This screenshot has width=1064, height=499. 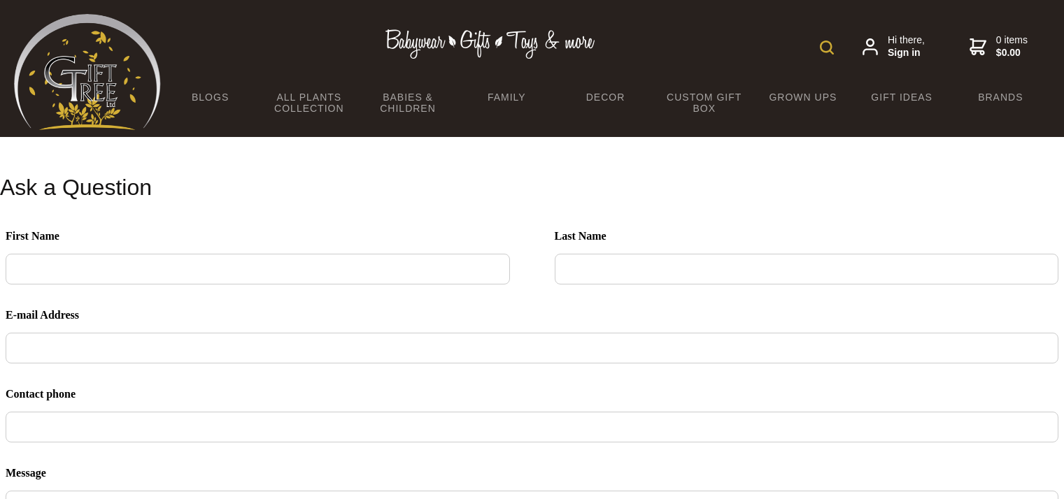 What do you see at coordinates (806, 269) in the screenshot?
I see `input: Last Name` at bounding box center [806, 269].